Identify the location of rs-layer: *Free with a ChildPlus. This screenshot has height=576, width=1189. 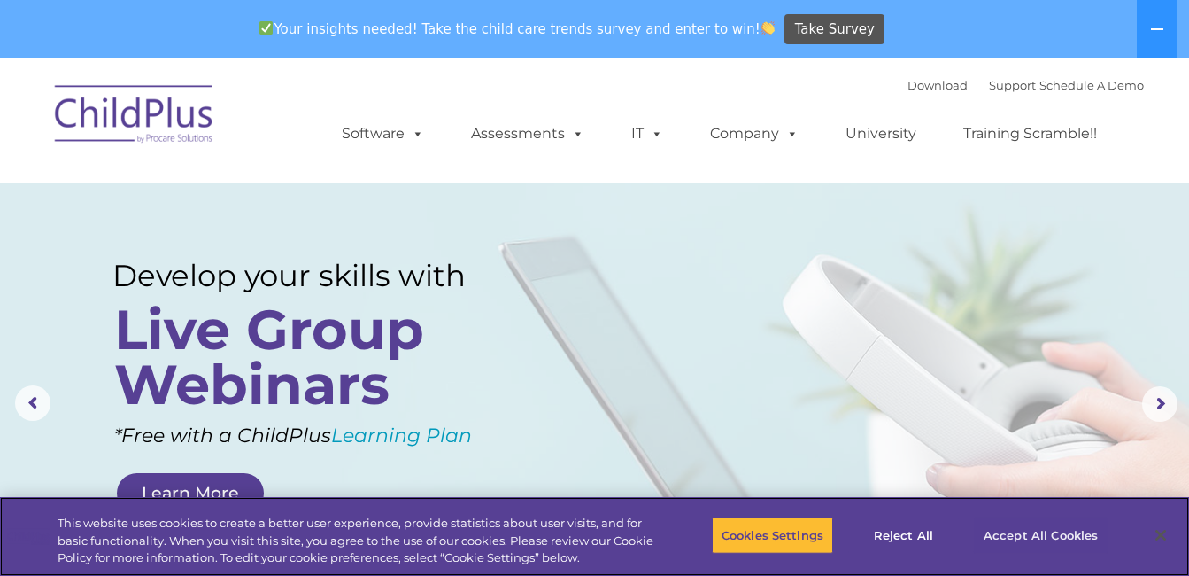
(324, 436).